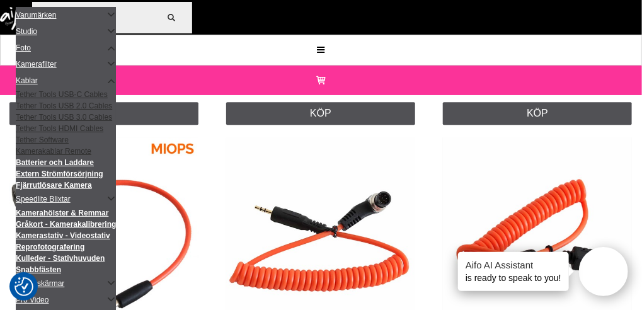 This screenshot has width=642, height=310. Describe the element at coordinates (43, 199) in the screenshot. I see `a: Speedlite Blixtar` at that location.